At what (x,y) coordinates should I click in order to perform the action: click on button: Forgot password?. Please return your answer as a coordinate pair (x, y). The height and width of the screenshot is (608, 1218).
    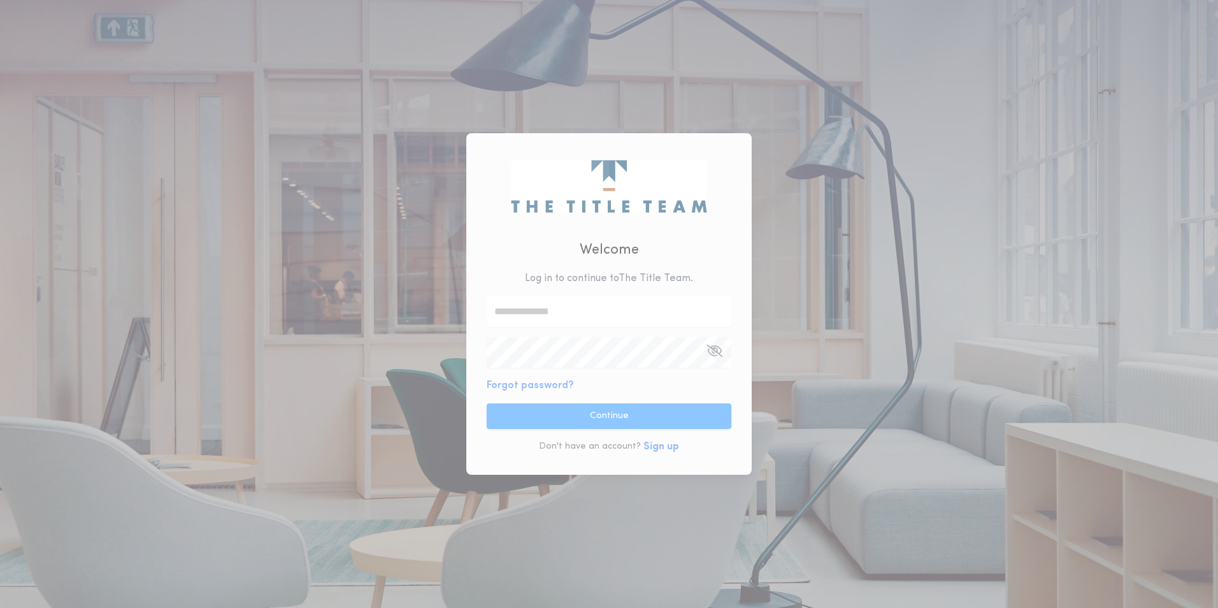
    Looking at the image, I should click on (530, 385).